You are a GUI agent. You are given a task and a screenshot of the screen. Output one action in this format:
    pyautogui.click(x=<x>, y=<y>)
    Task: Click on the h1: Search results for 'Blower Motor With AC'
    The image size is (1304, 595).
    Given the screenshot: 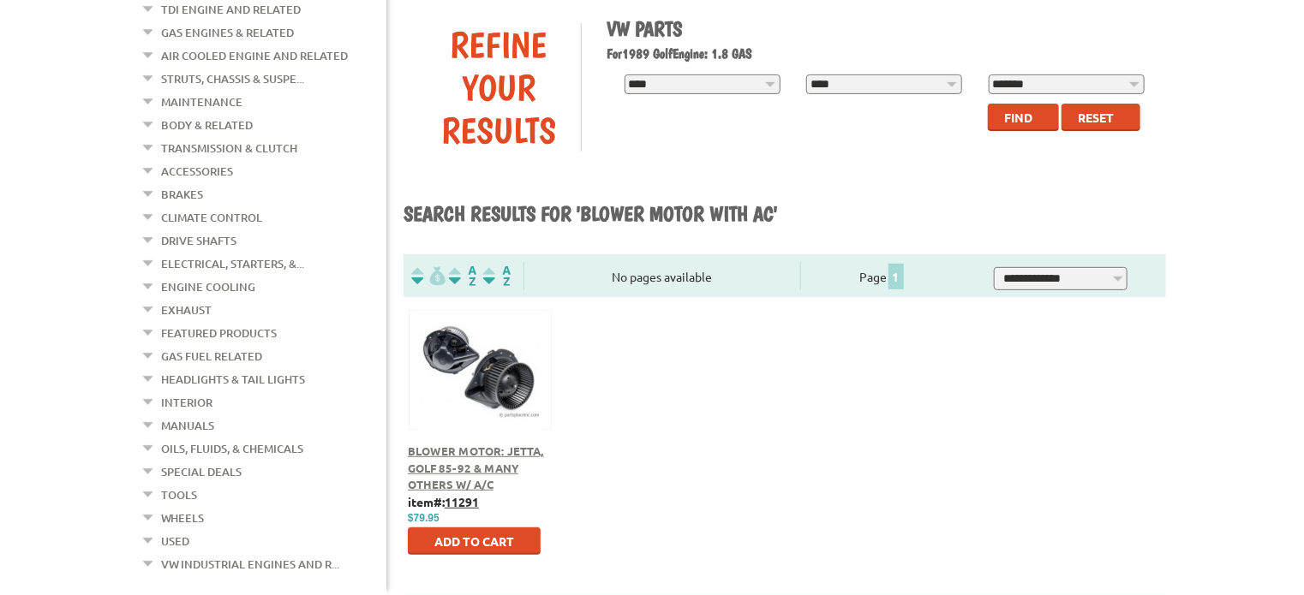 What is the action you would take?
    pyautogui.click(x=785, y=215)
    